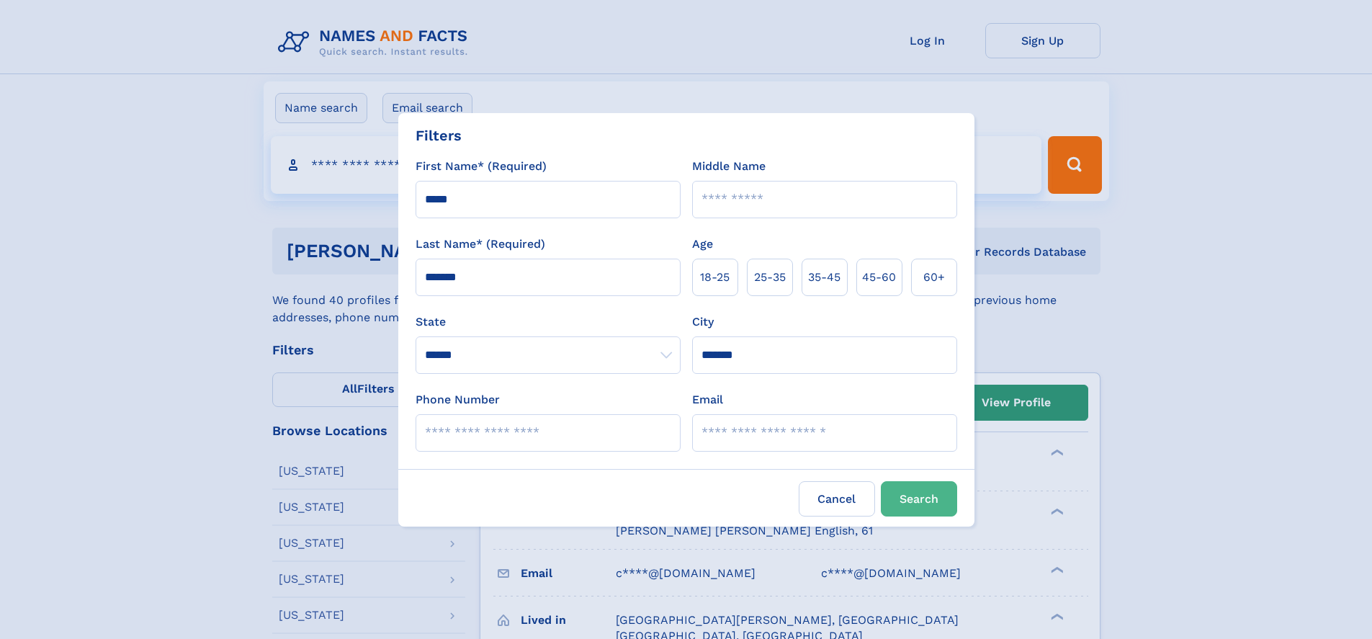 The image size is (1372, 639). I want to click on label: Cancel, so click(837, 498).